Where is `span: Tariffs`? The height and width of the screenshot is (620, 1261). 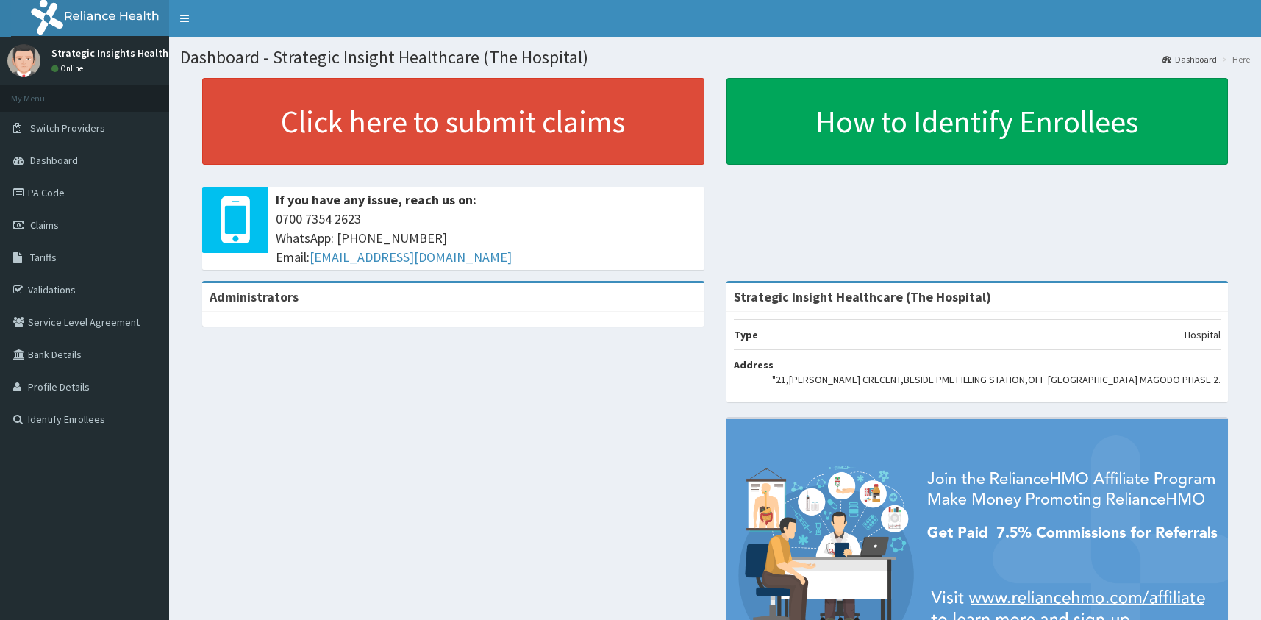
span: Tariffs is located at coordinates (43, 257).